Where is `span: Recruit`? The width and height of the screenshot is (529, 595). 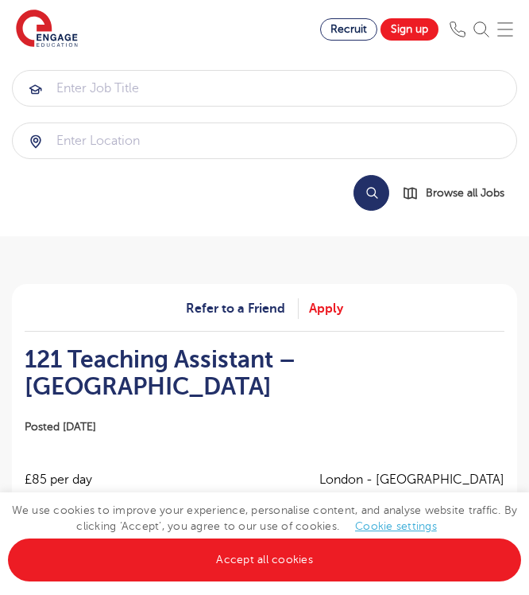
span: Recruit is located at coordinates (349, 29).